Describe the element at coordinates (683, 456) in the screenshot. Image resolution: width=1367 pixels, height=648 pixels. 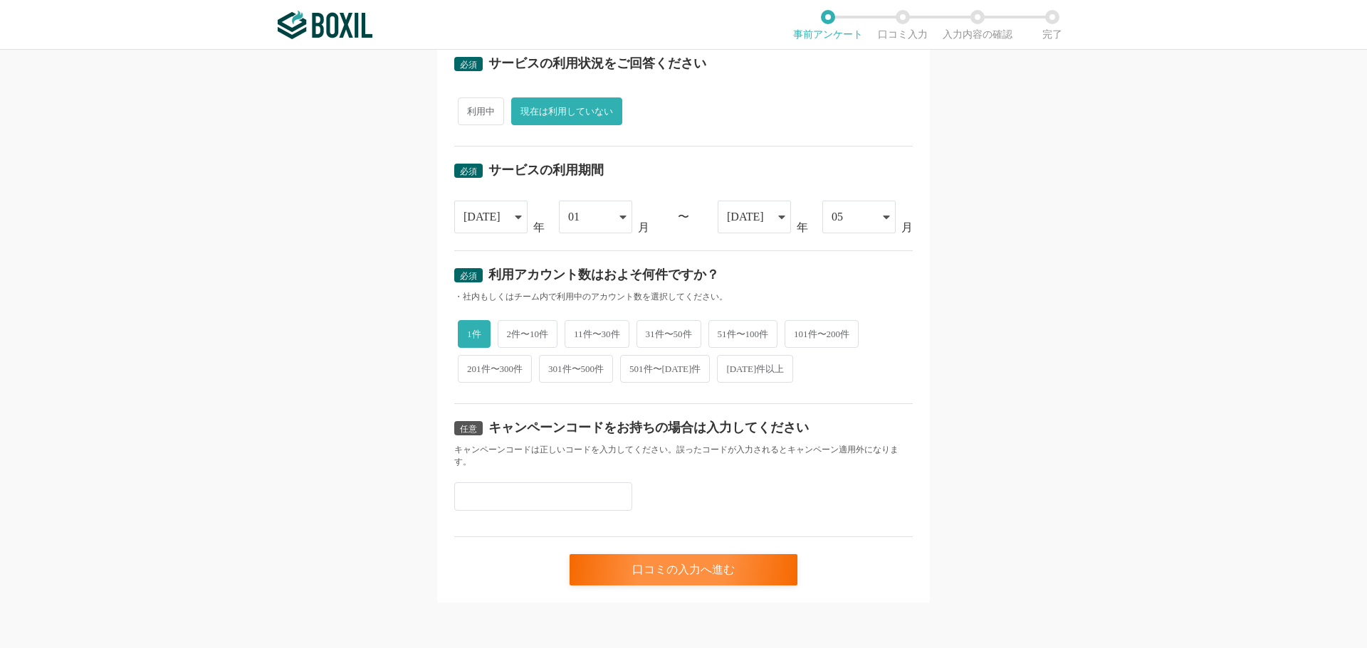
I see `div: キャンペーンコードは正しいコードを入力してください。誤ったコードが入力されるとキャンペーン適用外になります。` at that location.